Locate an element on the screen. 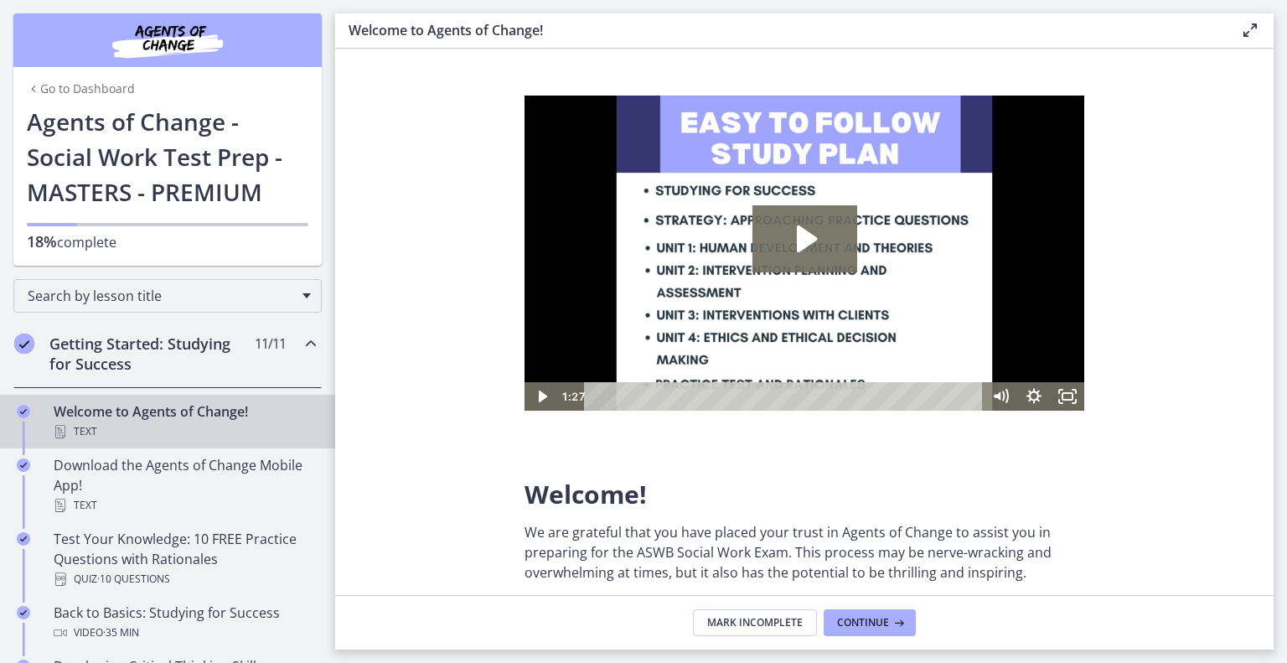  span: Welcome! is located at coordinates (586, 494).